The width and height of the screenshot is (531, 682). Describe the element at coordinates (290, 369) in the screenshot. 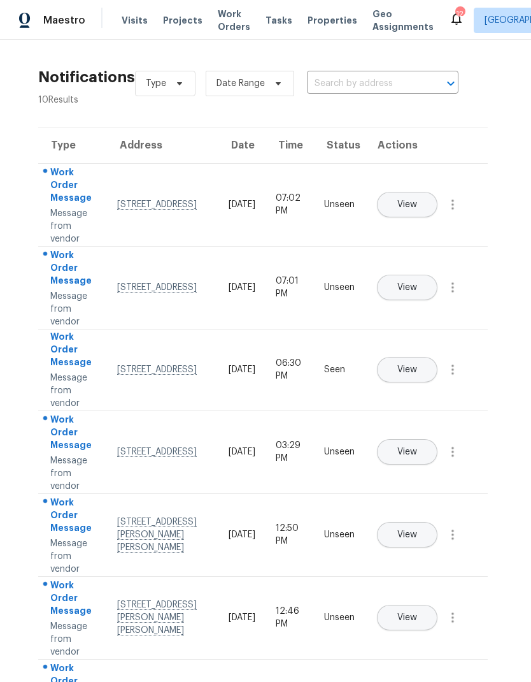

I see `div: 06:30 PM` at that location.